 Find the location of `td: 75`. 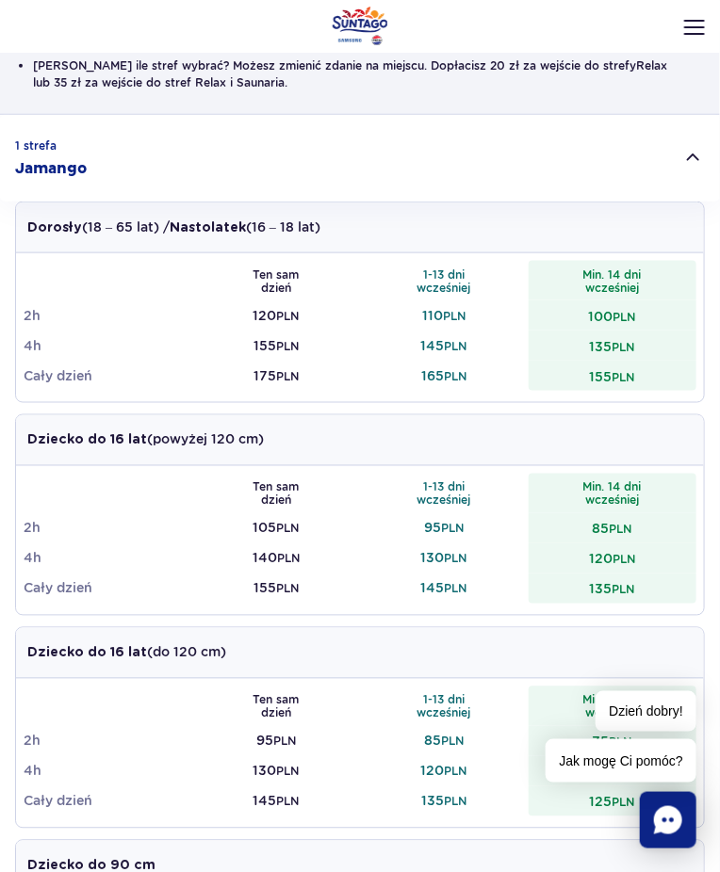

td: 75 is located at coordinates (612, 742).